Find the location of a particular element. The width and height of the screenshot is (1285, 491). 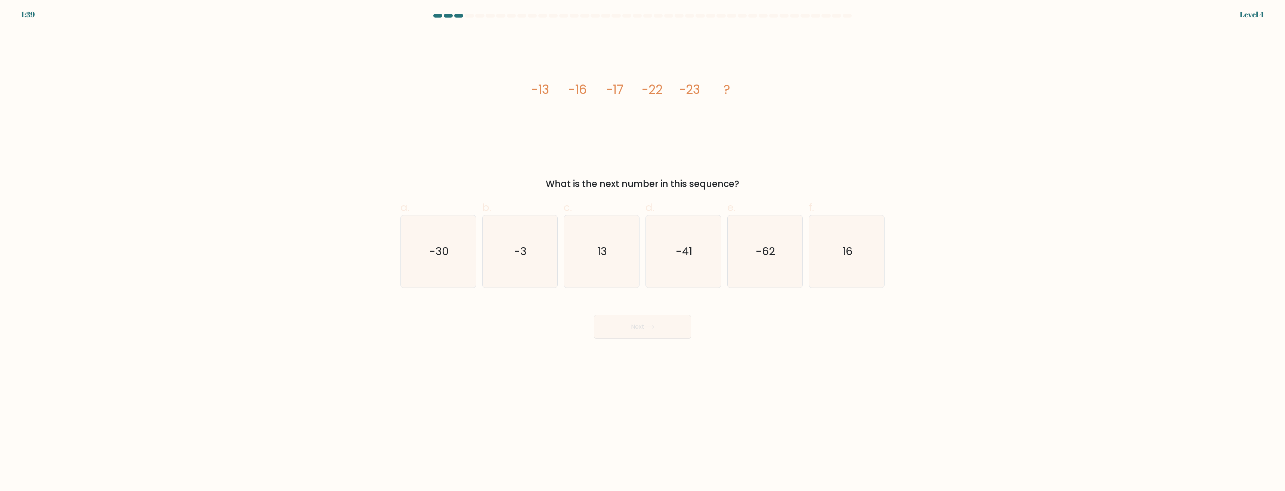

text: -30 is located at coordinates (439, 251).